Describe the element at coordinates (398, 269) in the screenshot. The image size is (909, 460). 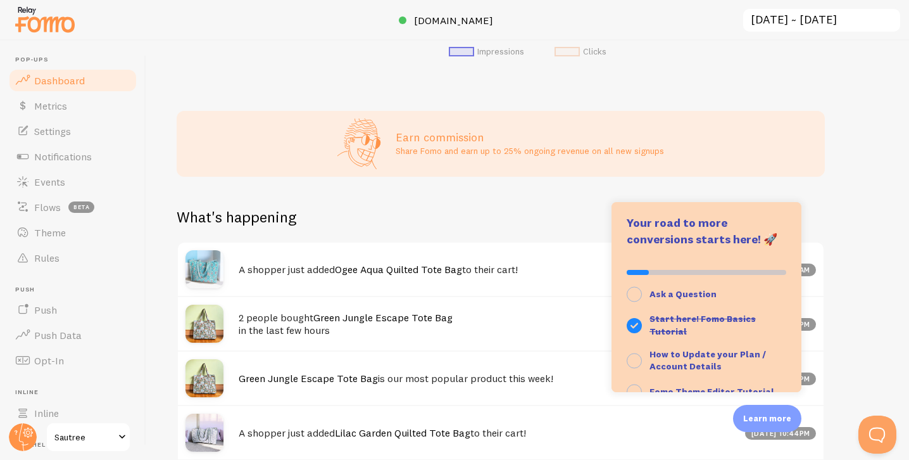
I see `a: Ogee Aqua Quilted Tote Bag` at that location.